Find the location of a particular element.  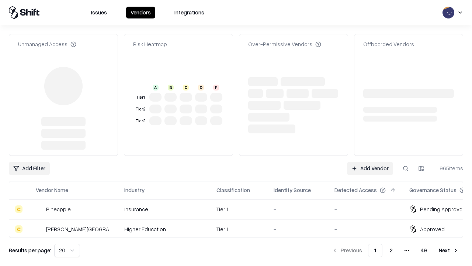

div: B is located at coordinates (171, 87).